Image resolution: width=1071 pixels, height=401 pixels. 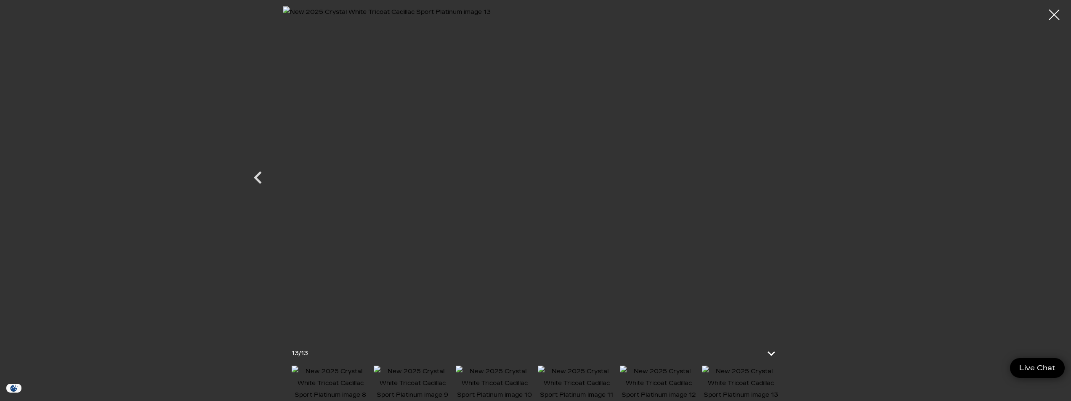 I want to click on img: New 2025 Crystal White Tricoat Cadillac Sport Platinum image 11, so click(x=576, y=383).